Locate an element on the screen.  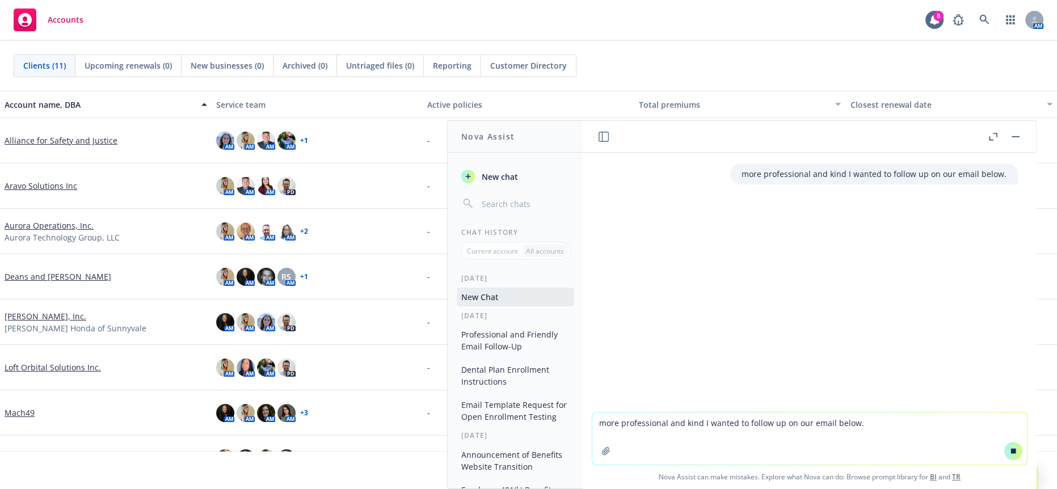
button: Dental Plan Enrollment Instructions is located at coordinates (515, 376).